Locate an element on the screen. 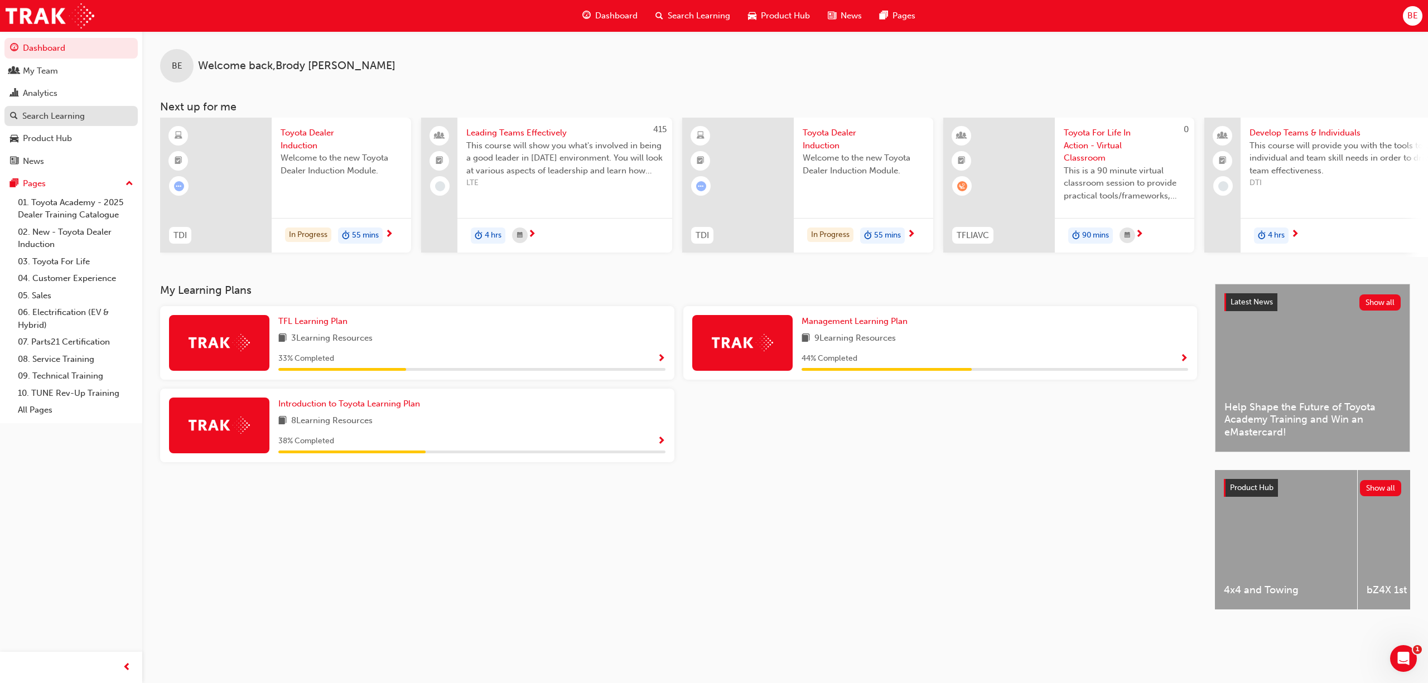 This screenshot has height=683, width=1428. span: Welcome to the new Toyota Dealer Induction Module. is located at coordinates (341, 164).